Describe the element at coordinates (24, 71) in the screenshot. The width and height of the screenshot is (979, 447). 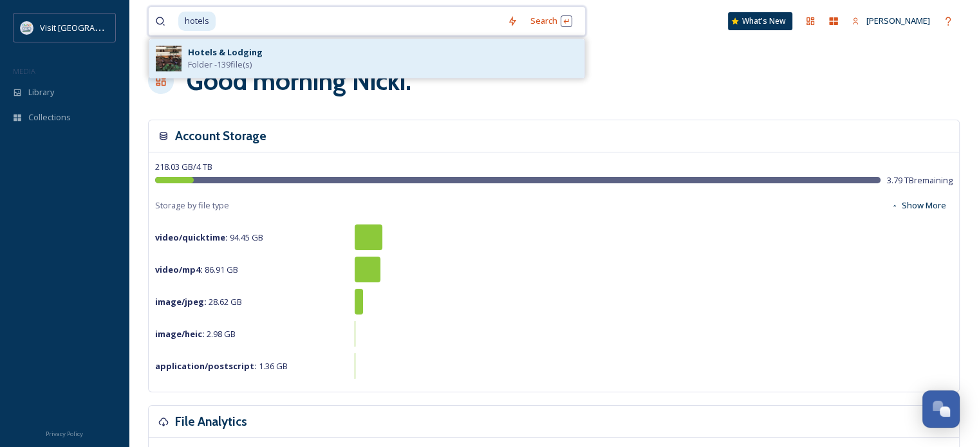
I see `span: MEDIA` at that location.